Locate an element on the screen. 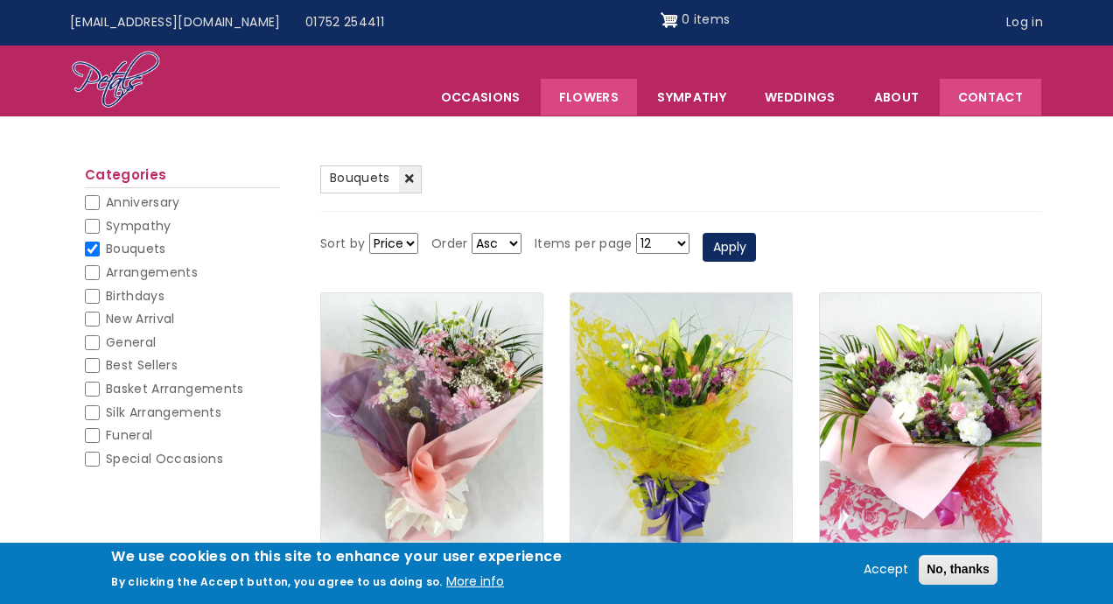  button: Accept is located at coordinates (885, 570).